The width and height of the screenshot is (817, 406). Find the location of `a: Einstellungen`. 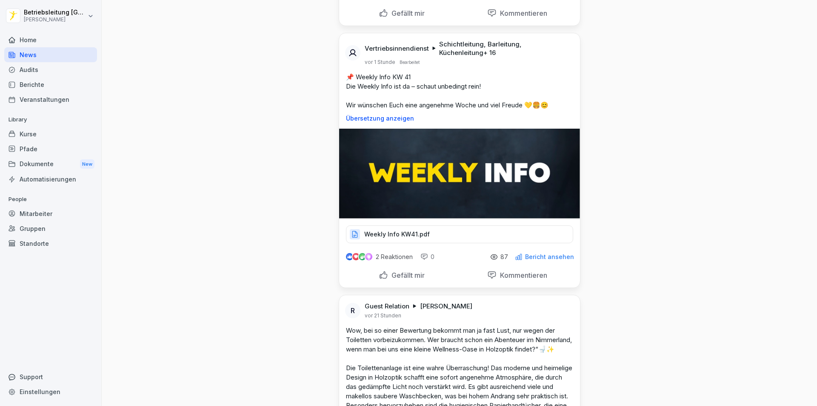

a: Einstellungen is located at coordinates (51, 391).